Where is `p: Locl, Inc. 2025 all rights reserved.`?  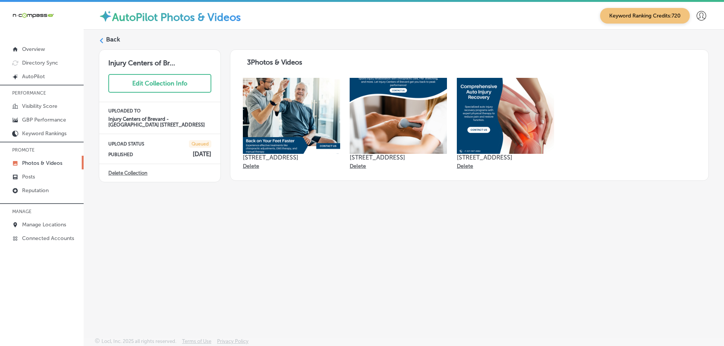
p: Locl, Inc. 2025 all rights reserved. is located at coordinates (139, 341).